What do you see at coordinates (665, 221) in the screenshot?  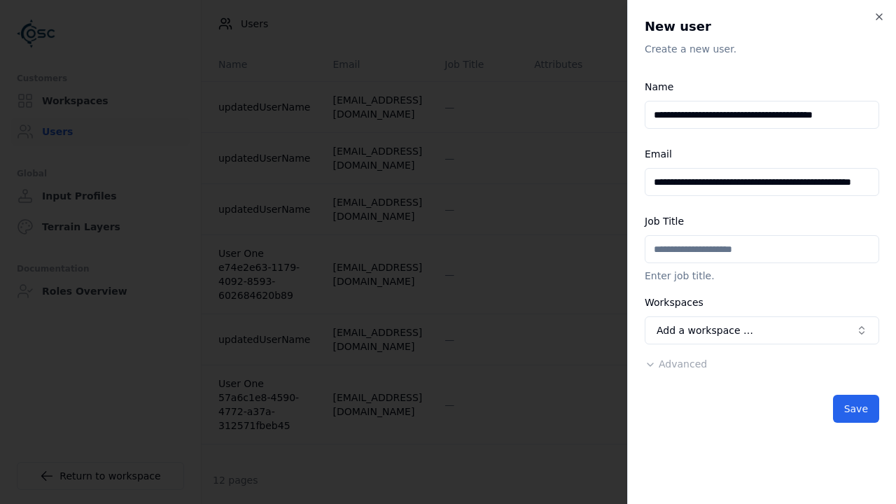 I see `label: Job Title` at bounding box center [665, 221].